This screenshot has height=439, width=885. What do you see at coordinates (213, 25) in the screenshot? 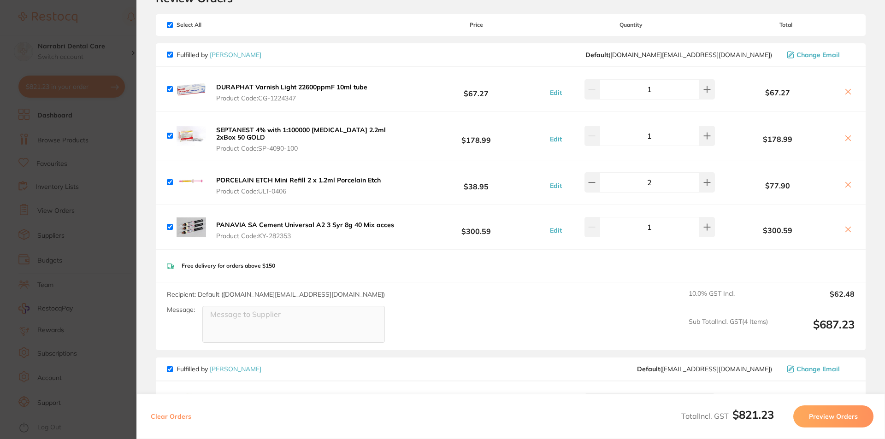
I see `span: Select All` at bounding box center [213, 25].